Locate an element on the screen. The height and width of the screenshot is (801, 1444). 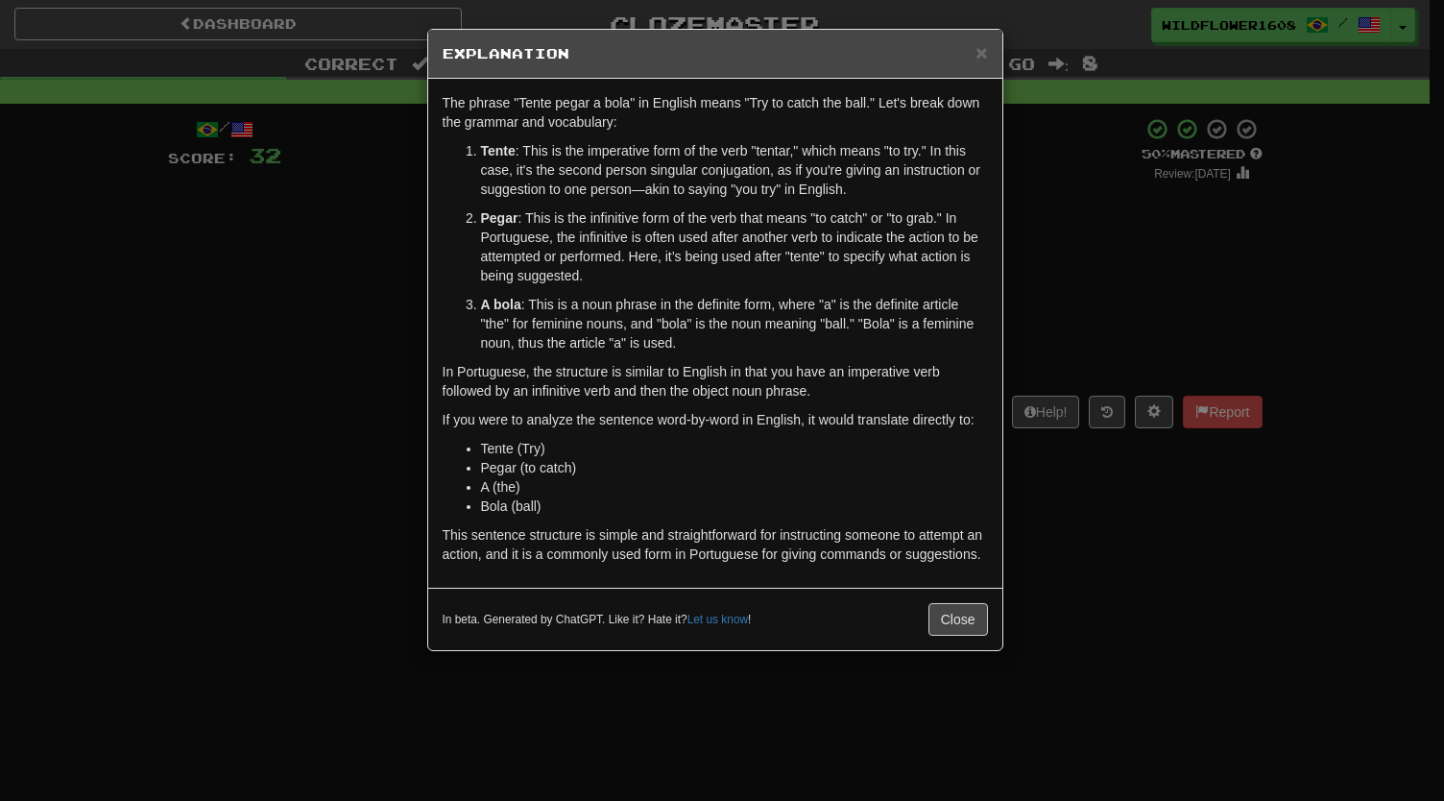
li: A (the) is located at coordinates (734, 487).